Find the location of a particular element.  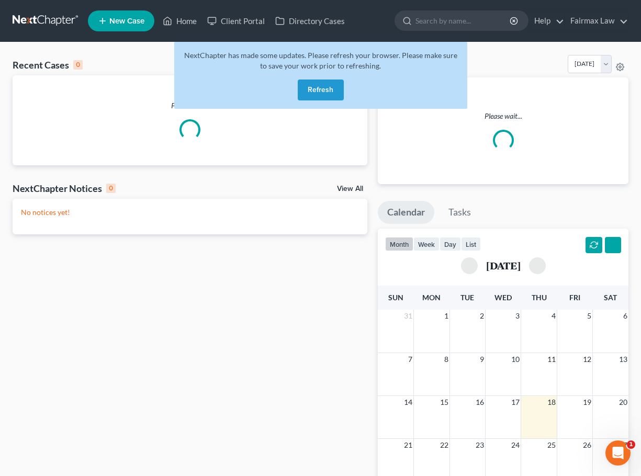

span: 22 is located at coordinates (444, 445).